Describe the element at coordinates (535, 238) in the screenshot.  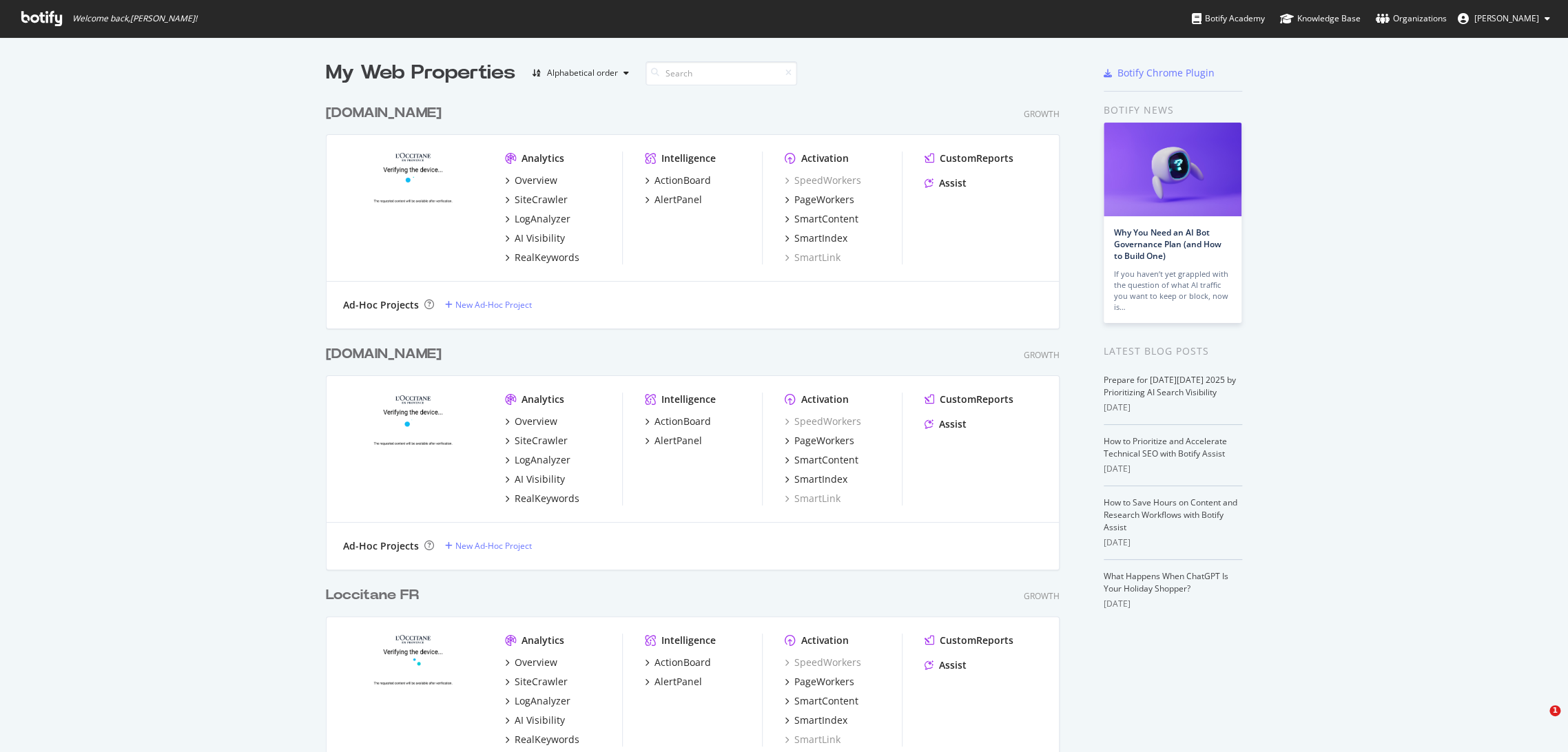
I see `a: AI Visibility` at that location.